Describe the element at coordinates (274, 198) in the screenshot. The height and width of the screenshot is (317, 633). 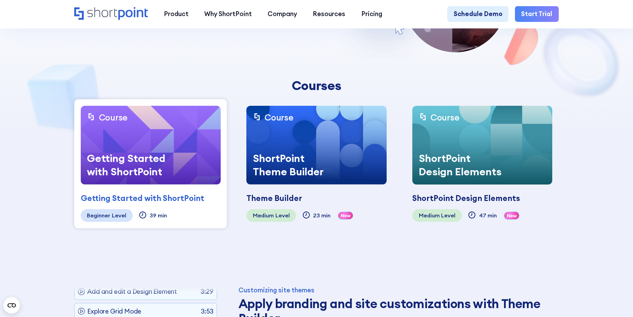
I see `div: Theme Builder` at that location.